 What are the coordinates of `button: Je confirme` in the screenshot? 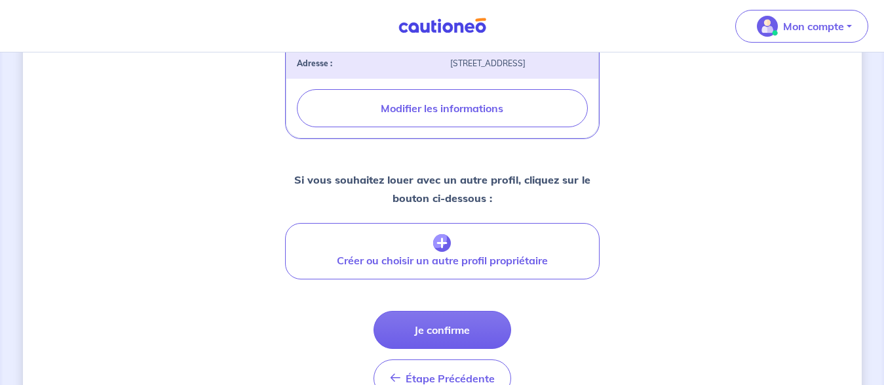 It's located at (442, 330).